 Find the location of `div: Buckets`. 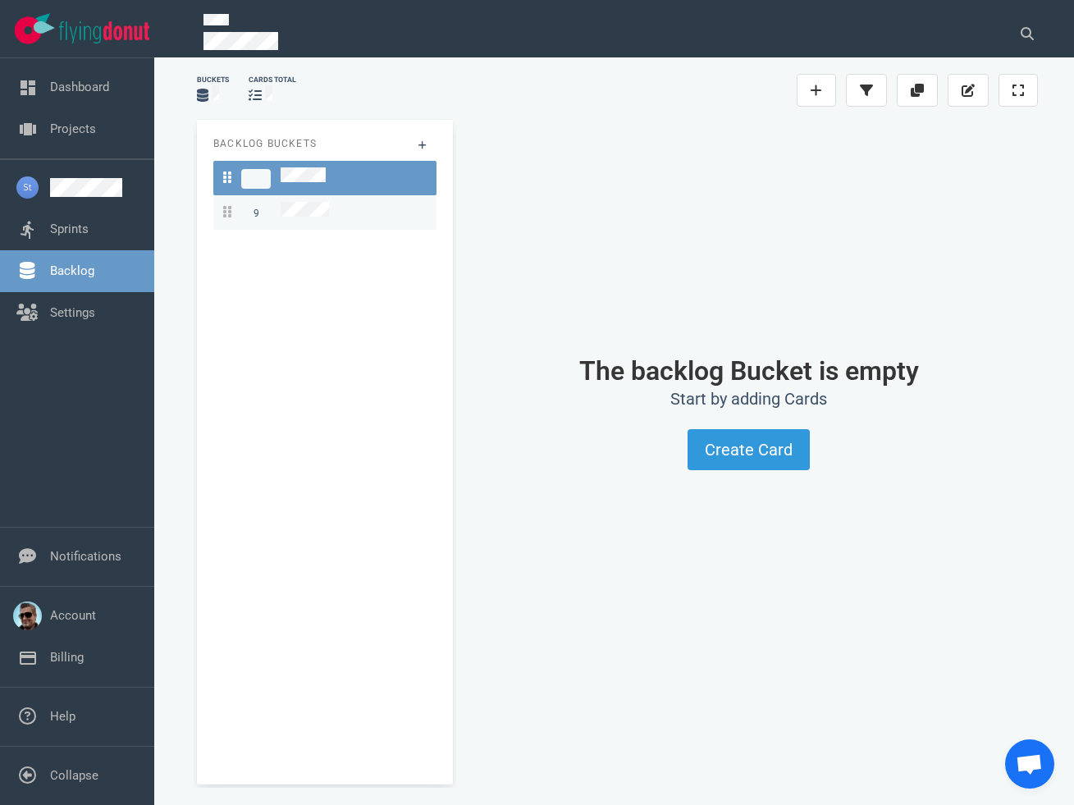

div: Buckets is located at coordinates (212, 80).